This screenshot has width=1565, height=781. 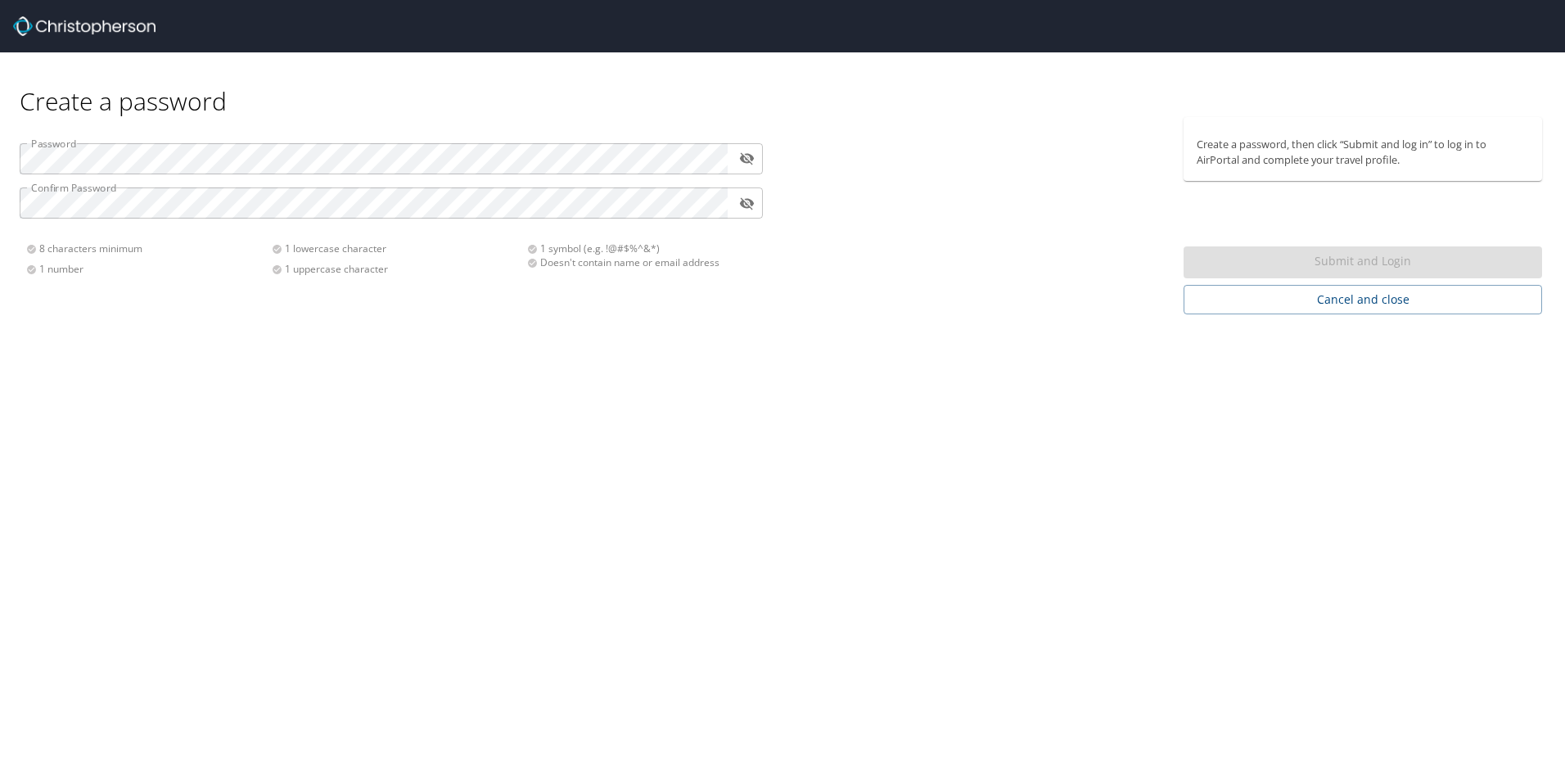 I want to click on div: Doesn't contain name or email address, so click(x=640, y=262).